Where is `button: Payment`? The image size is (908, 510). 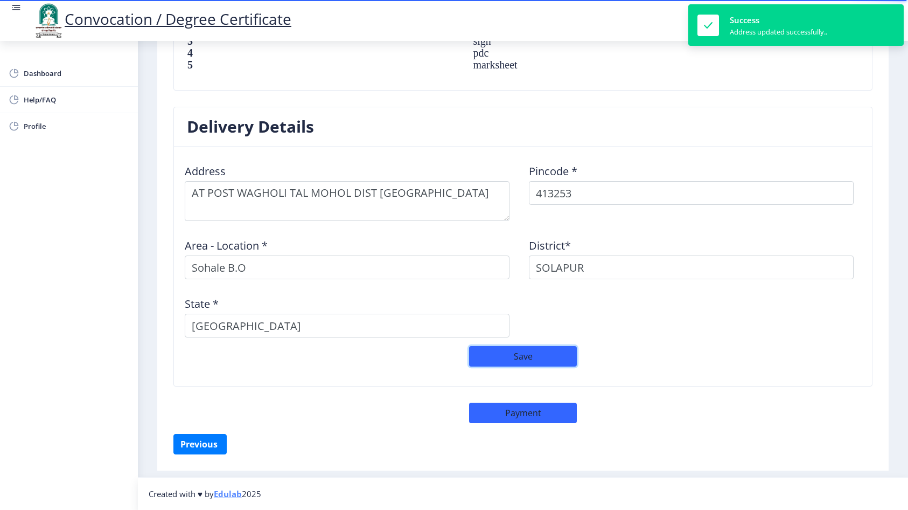 button: Payment is located at coordinates (523, 413).